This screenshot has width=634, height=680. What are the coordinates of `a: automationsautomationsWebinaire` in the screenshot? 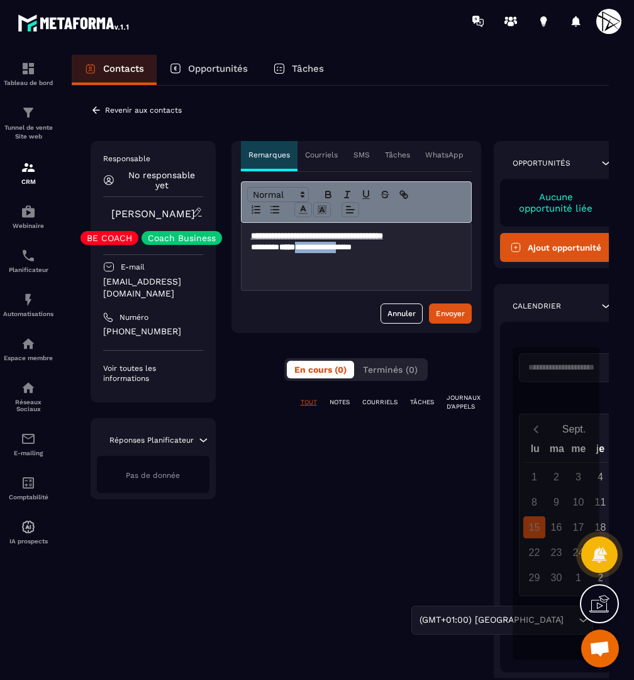 It's located at (28, 216).